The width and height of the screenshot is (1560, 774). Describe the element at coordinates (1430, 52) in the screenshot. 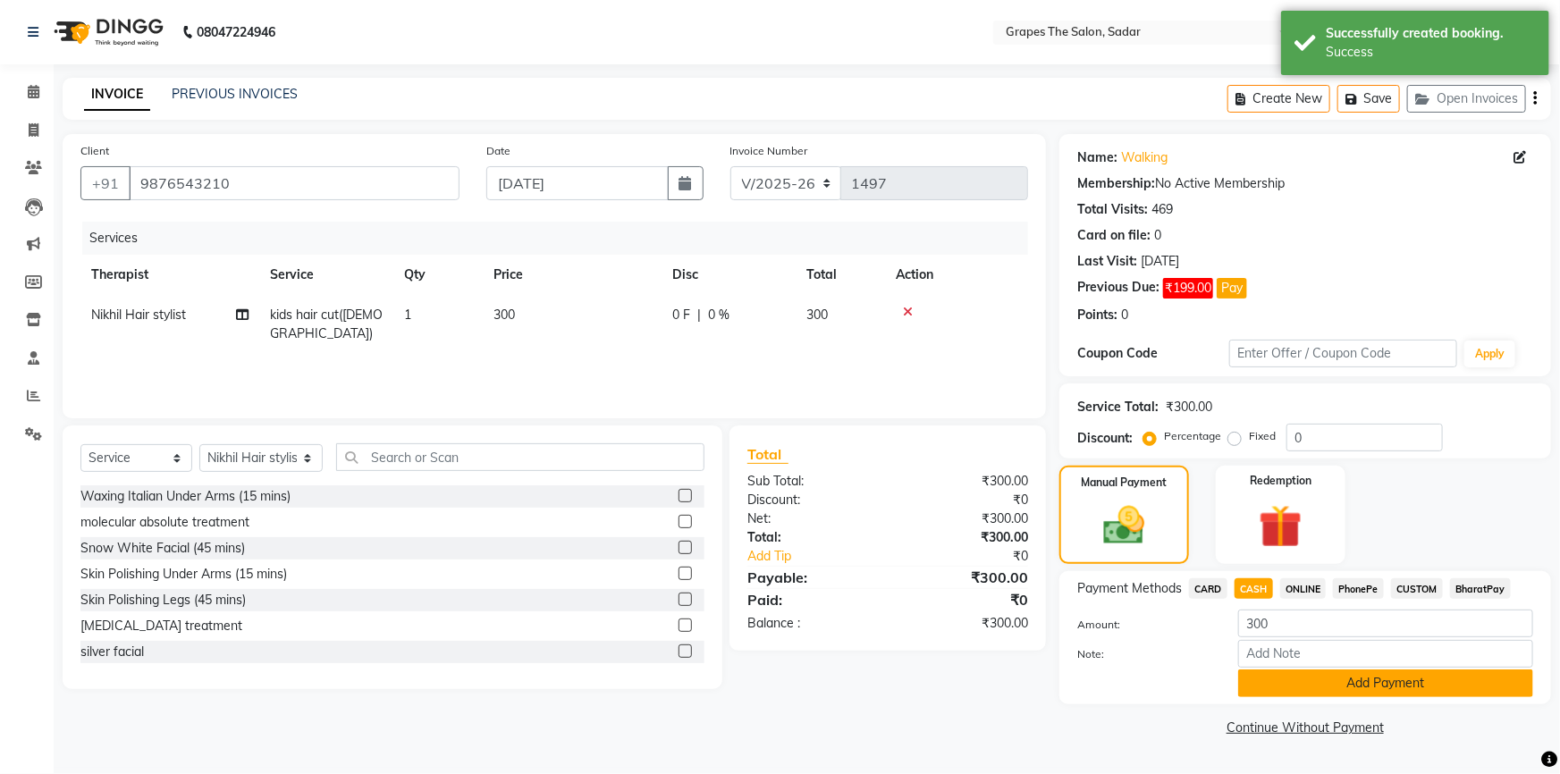

I see `div: Success` at that location.